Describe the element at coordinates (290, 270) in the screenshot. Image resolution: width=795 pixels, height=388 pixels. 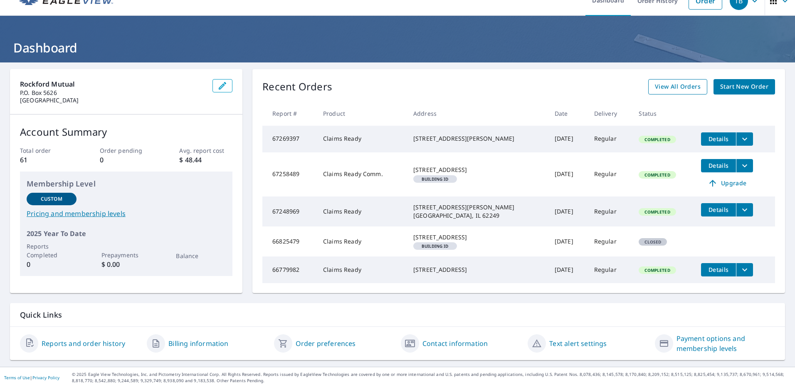
I see `td: 66779982` at that location.